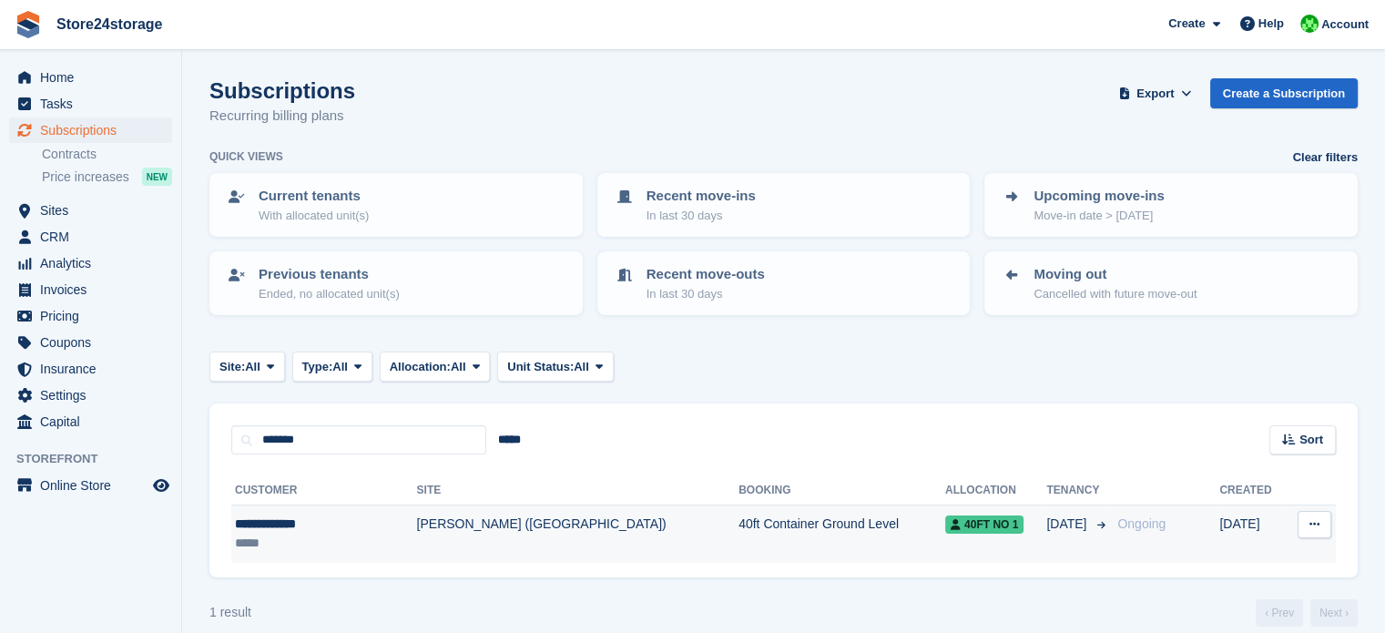 The width and height of the screenshot is (1385, 633). What do you see at coordinates (841, 534) in the screenshot?
I see `td: 40ft Container Ground Level` at bounding box center [841, 534].